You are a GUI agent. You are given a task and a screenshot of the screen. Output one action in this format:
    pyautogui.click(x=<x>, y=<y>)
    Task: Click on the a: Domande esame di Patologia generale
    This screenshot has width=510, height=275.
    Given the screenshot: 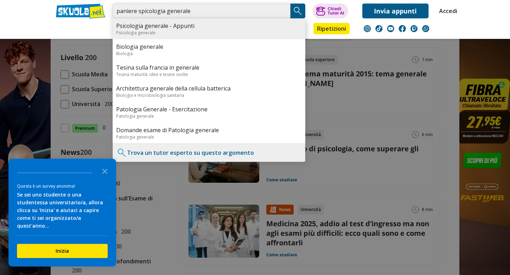 What is the action you would take?
    pyautogui.click(x=209, y=130)
    